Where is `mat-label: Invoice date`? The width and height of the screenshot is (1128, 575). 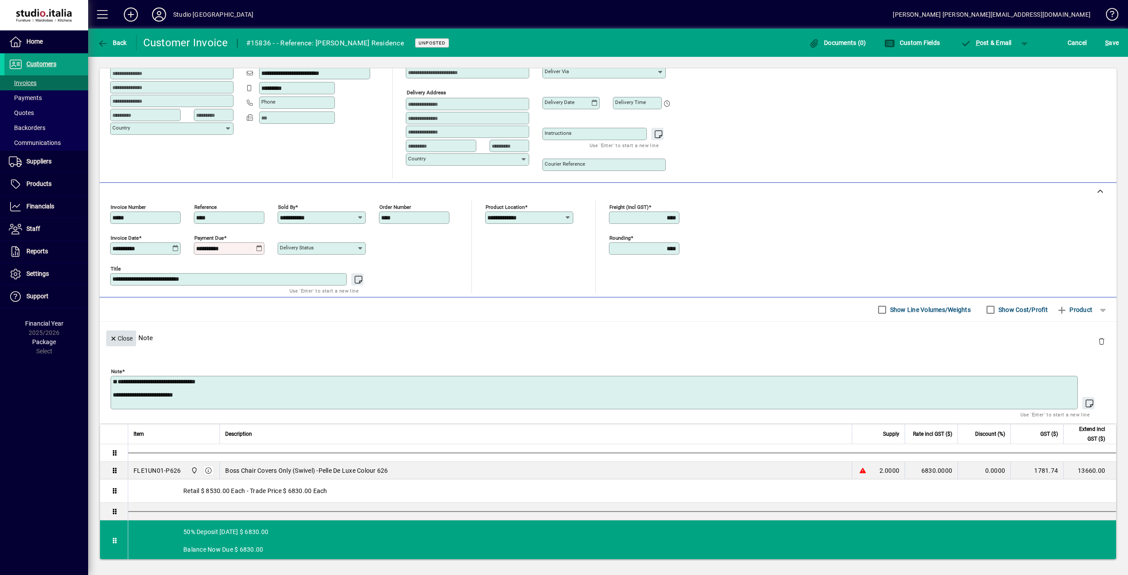 mat-label: Invoice date is located at coordinates (125, 238).